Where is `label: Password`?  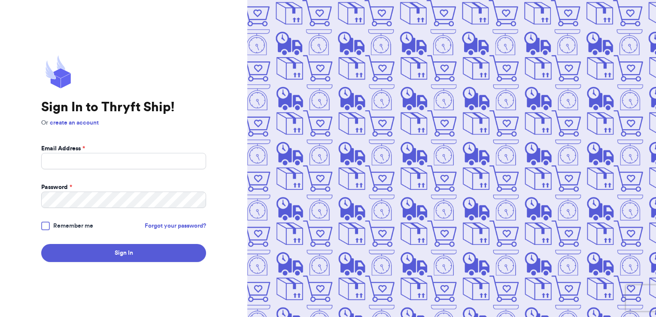
label: Password is located at coordinates (57, 187).